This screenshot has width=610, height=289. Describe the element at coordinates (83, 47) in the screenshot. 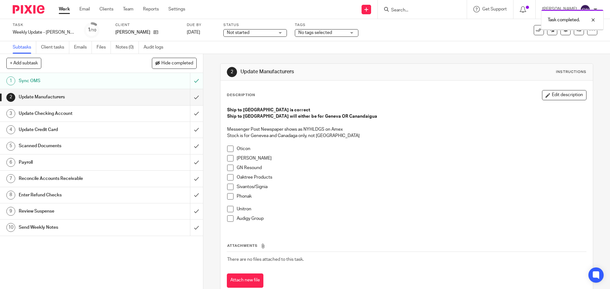

I see `a: Emails` at that location.